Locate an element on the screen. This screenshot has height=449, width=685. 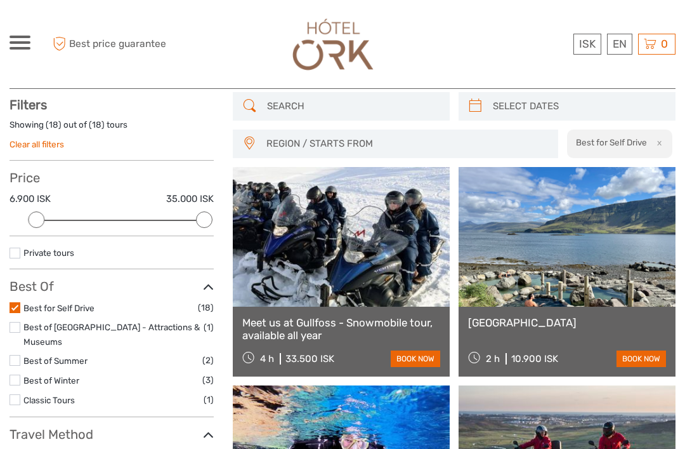
label: 6.900 ISK is located at coordinates (30, 199).